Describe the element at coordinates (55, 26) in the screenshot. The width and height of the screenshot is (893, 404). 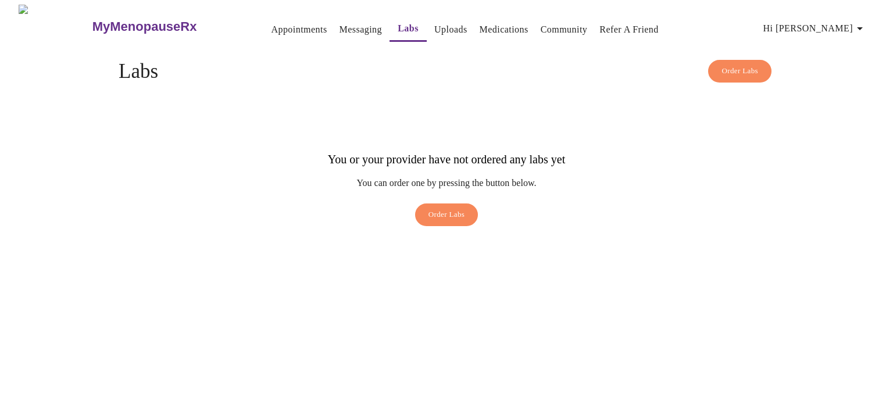
I see `img: MyMenopauseRx Logo` at that location.